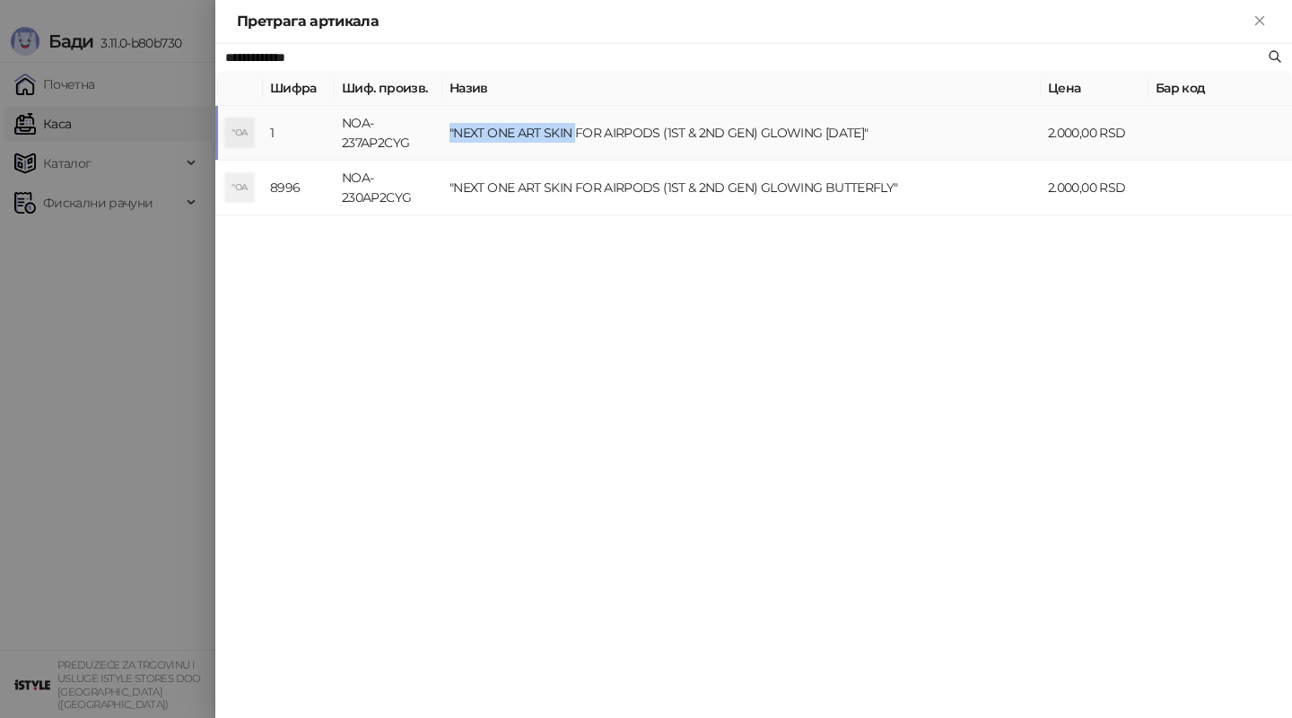  I want to click on button: Close, so click(1260, 22).